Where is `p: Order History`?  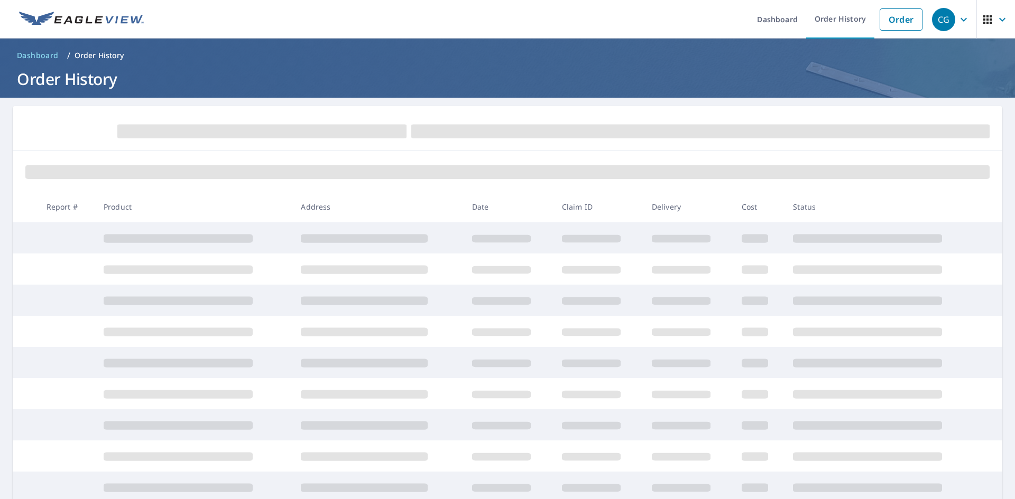 p: Order History is located at coordinates (99, 55).